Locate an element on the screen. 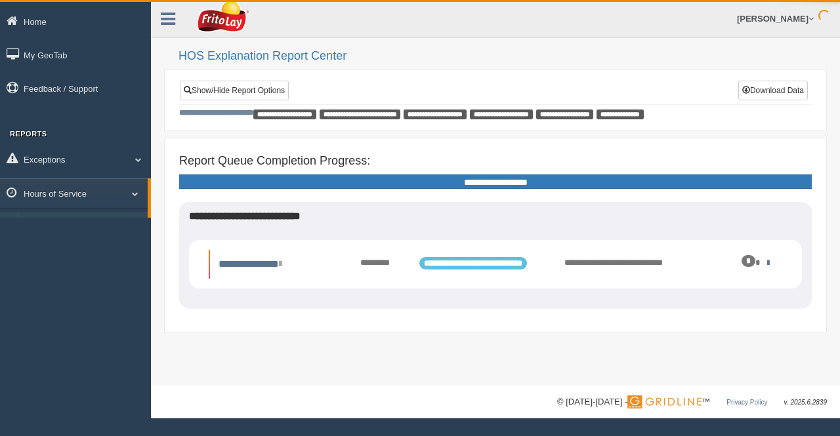 Image resolution: width=840 pixels, height=436 pixels. a: HOS Explanation Reports is located at coordinates (85, 224).